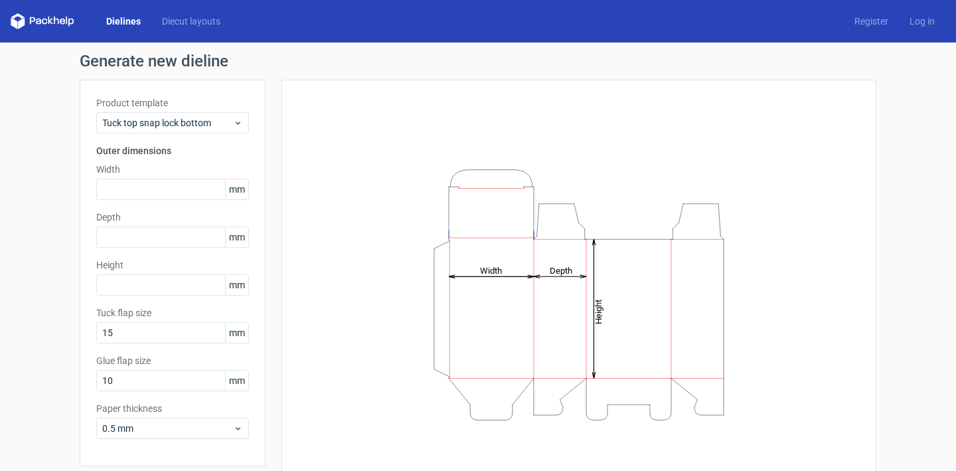 The image size is (956, 471). Describe the element at coordinates (167, 123) in the screenshot. I see `span: Tuck top snap lock bottom` at that location.